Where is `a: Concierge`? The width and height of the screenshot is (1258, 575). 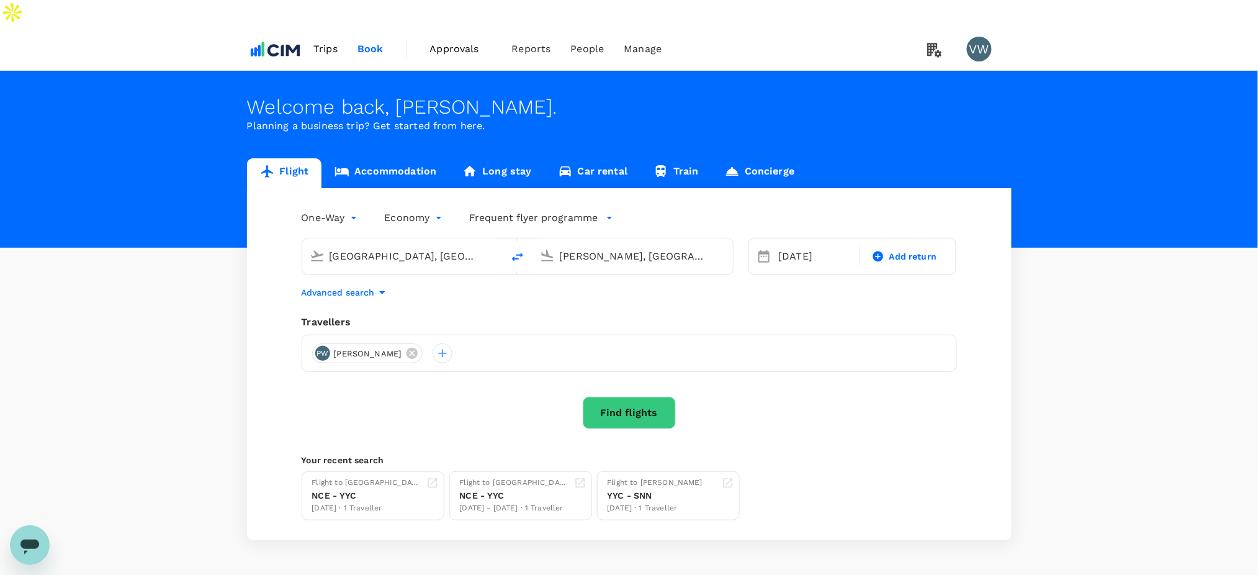 a: Concierge is located at coordinates (760, 173).